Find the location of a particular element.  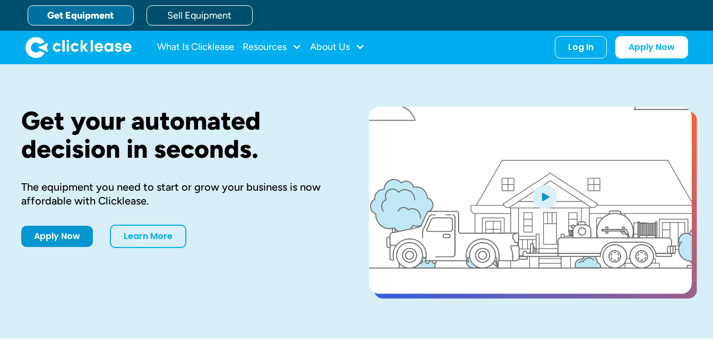

a: home is located at coordinates (79, 47).